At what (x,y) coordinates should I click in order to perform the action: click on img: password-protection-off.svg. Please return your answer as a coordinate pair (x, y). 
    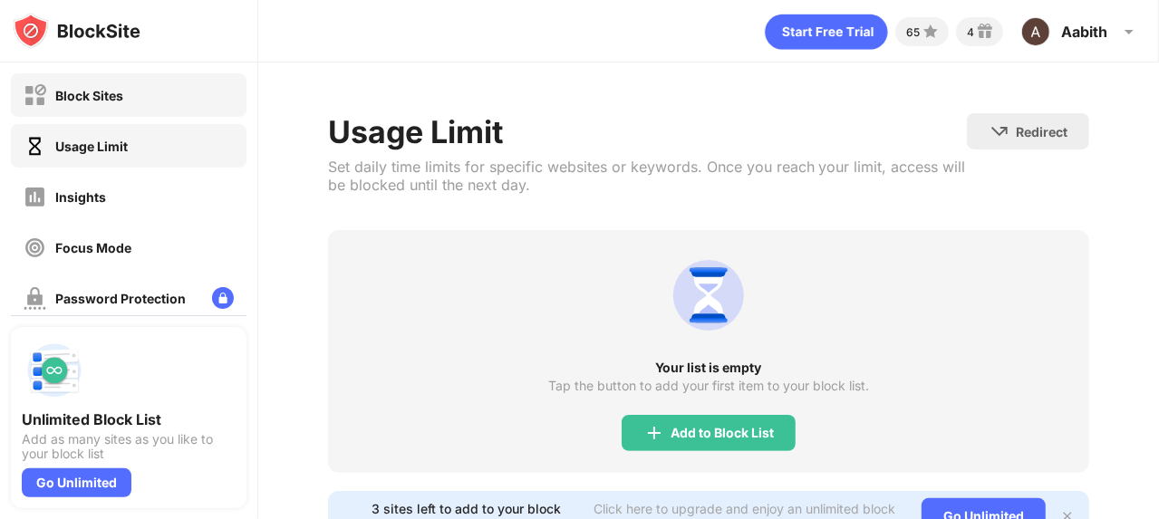
    Looking at the image, I should click on (34, 298).